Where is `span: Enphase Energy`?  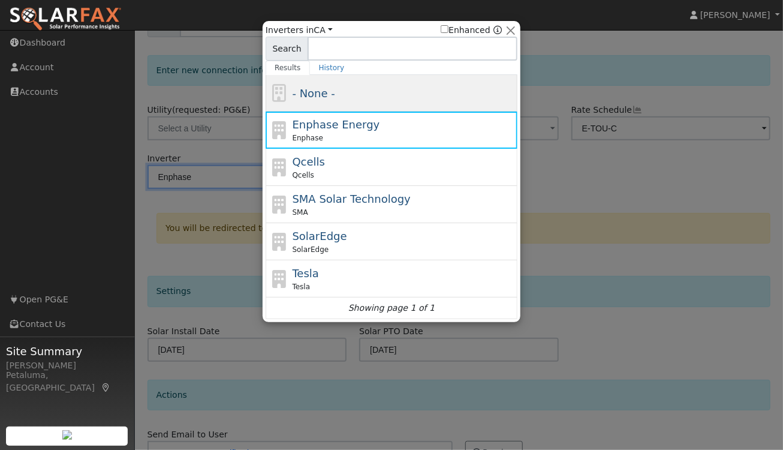
span: Enphase Energy is located at coordinates (336, 124).